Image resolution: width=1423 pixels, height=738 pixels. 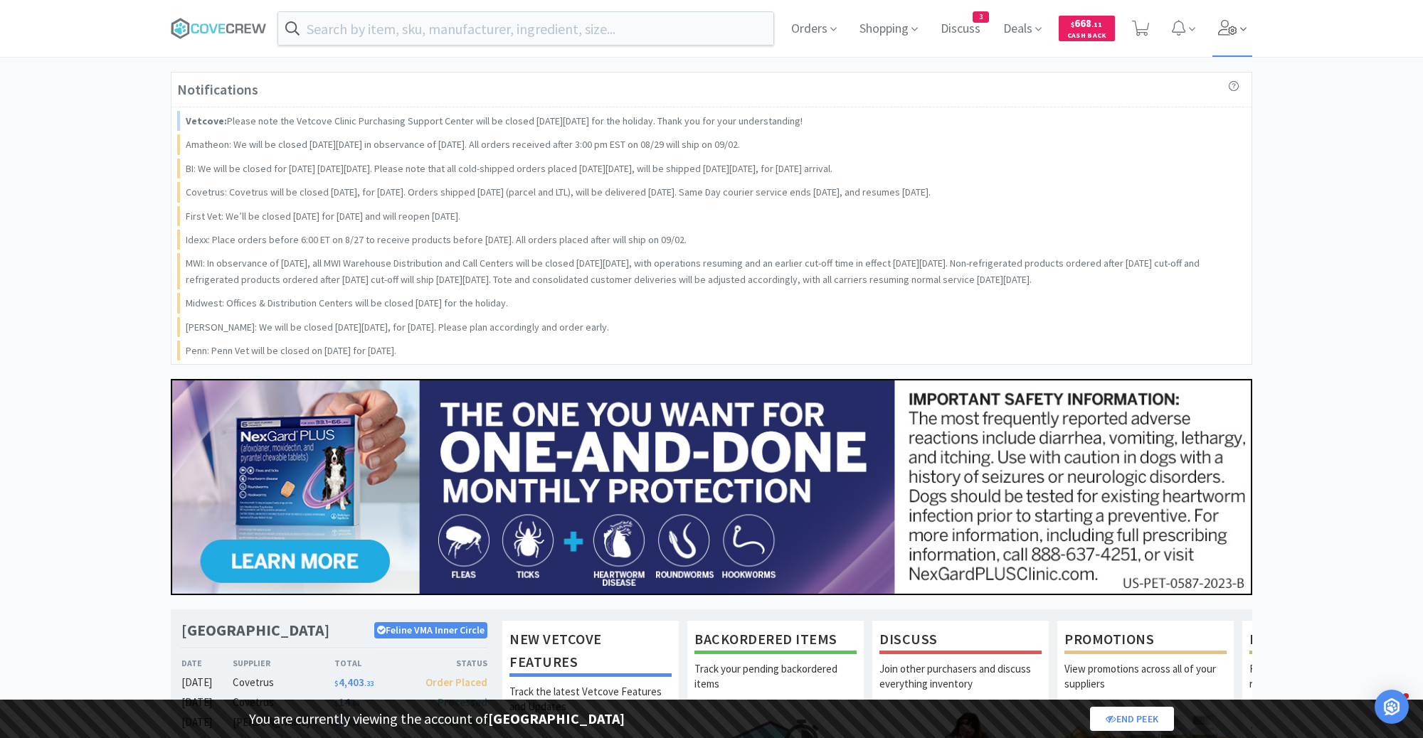 What do you see at coordinates (960, 29) in the screenshot?
I see `a: Discuss3` at bounding box center [960, 29].